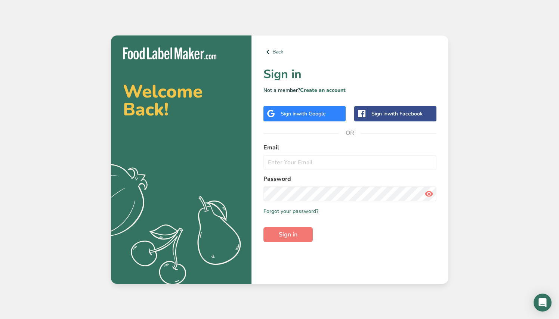  Describe the element at coordinates (349, 74) in the screenshot. I see `h1: Sign in` at that location.